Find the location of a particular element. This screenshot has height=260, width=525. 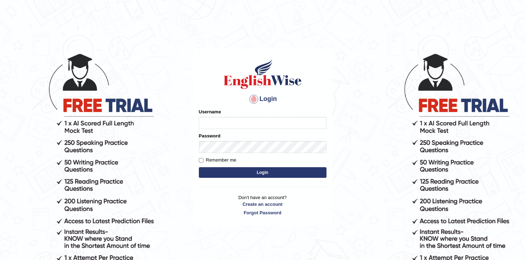

button: Login is located at coordinates (263, 173).